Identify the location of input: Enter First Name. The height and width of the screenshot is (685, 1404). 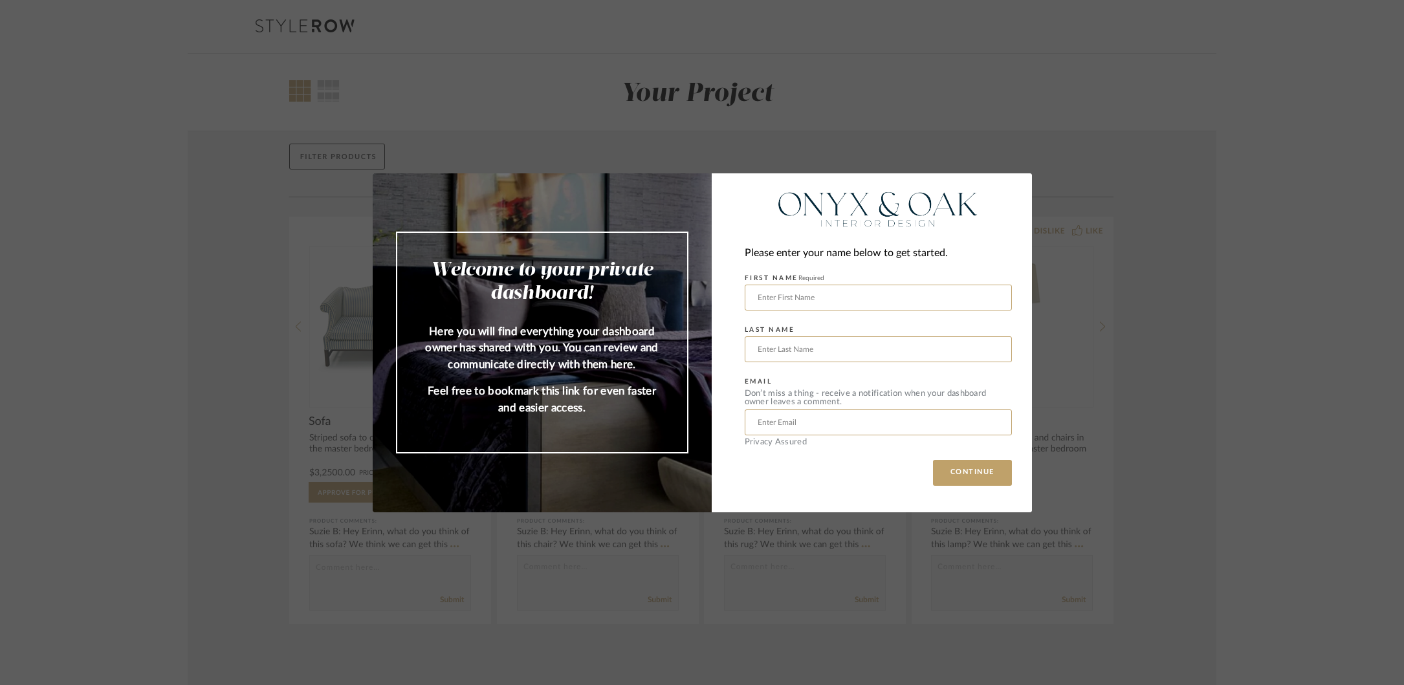
(878, 298).